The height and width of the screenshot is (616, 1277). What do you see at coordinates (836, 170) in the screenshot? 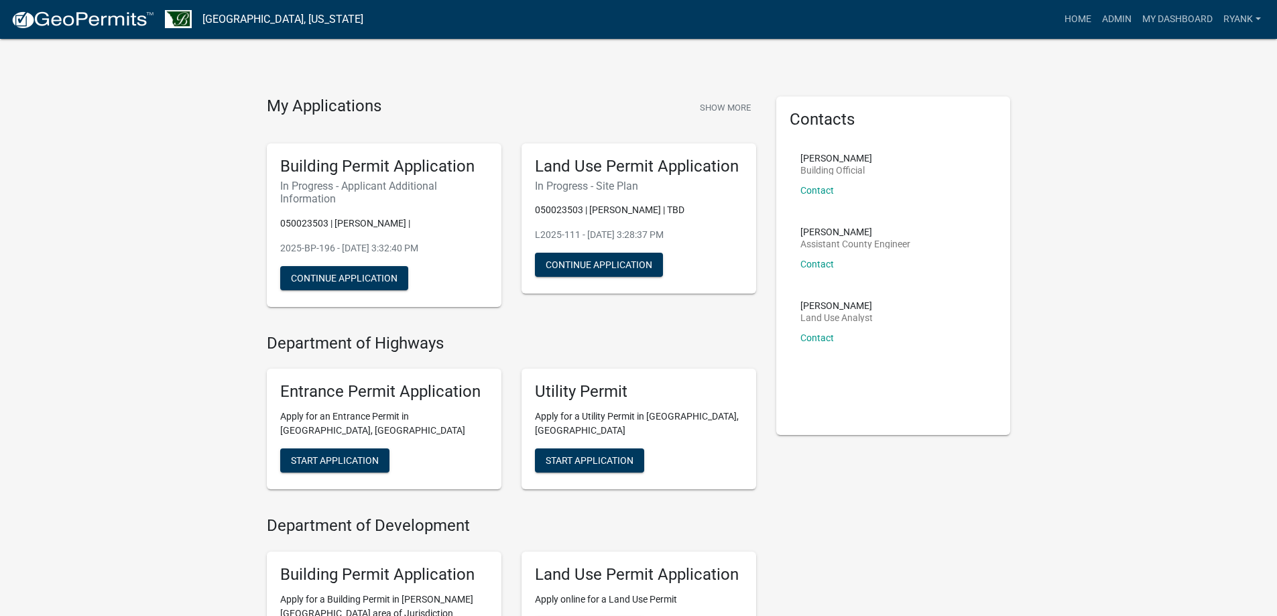
I see `p: Building Official` at bounding box center [836, 170].